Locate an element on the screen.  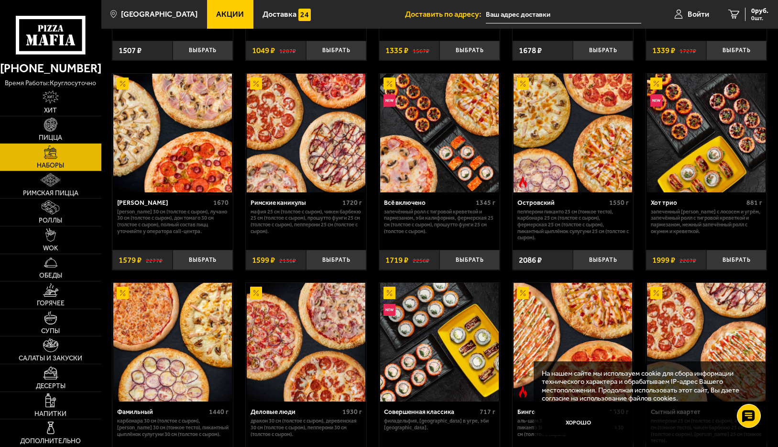
span: 1579 ₽ is located at coordinates (130, 260).